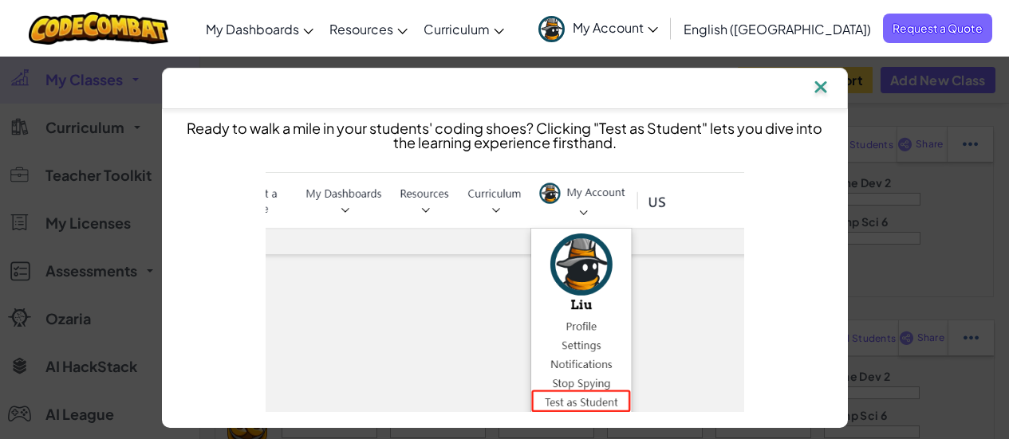 The height and width of the screenshot is (439, 1009). I want to click on a: Request a Quote, so click(937, 28).